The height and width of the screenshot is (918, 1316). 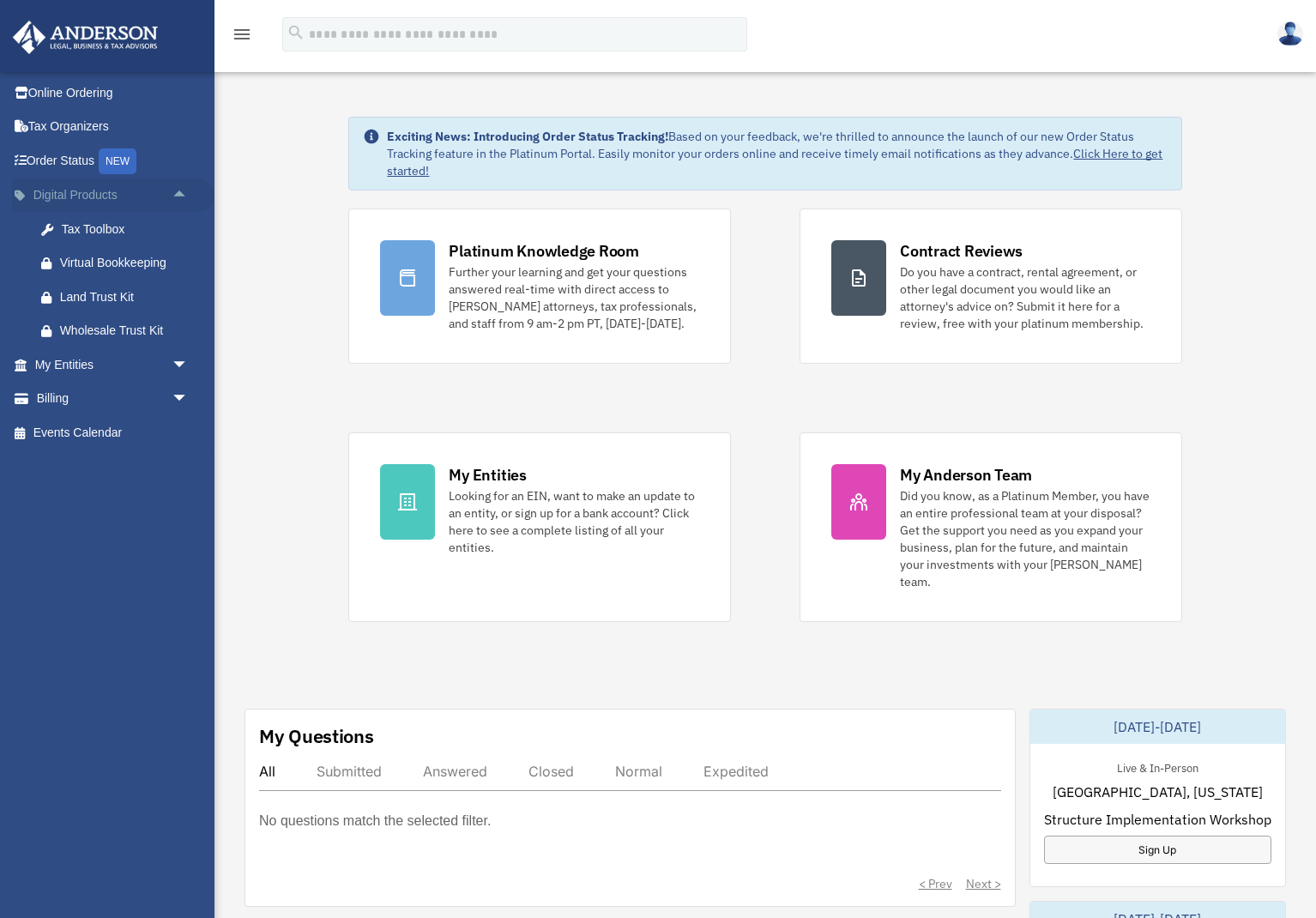 What do you see at coordinates (85, 37) in the screenshot?
I see `img: Anderson Advisors Platinum Portal` at bounding box center [85, 37].